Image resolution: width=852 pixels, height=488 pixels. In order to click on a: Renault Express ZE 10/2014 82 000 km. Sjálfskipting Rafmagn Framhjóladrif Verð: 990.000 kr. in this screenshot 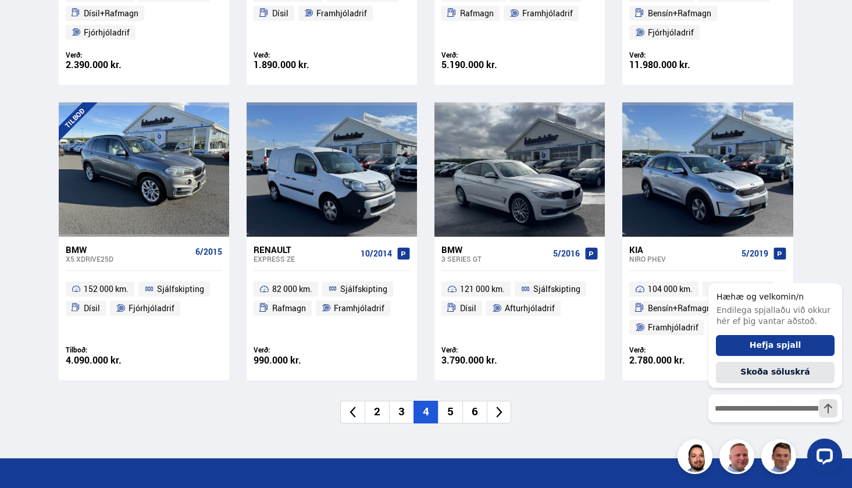, I will do `click(331, 308)`.